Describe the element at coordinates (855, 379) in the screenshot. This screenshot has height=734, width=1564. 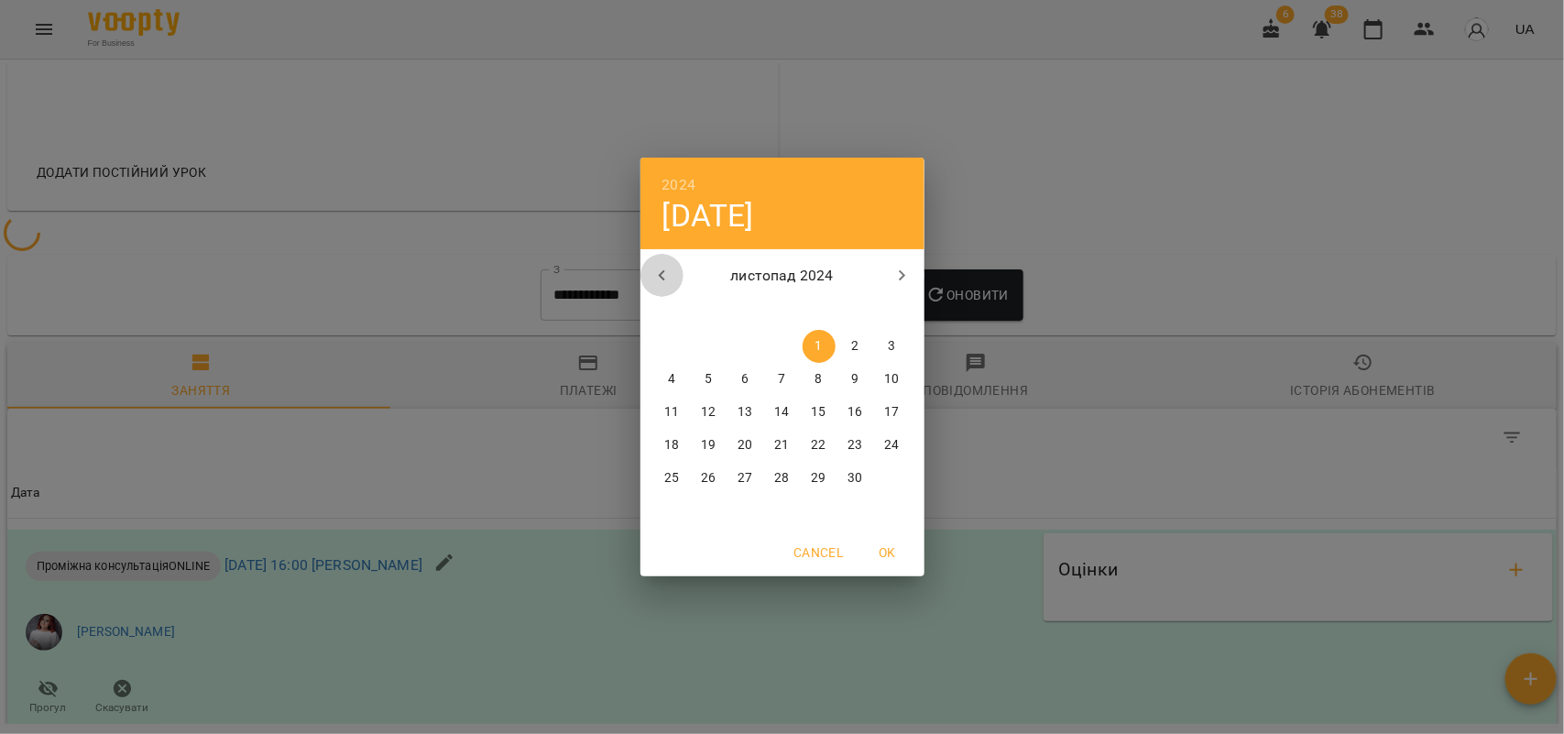
I see `p: 9` at that location.